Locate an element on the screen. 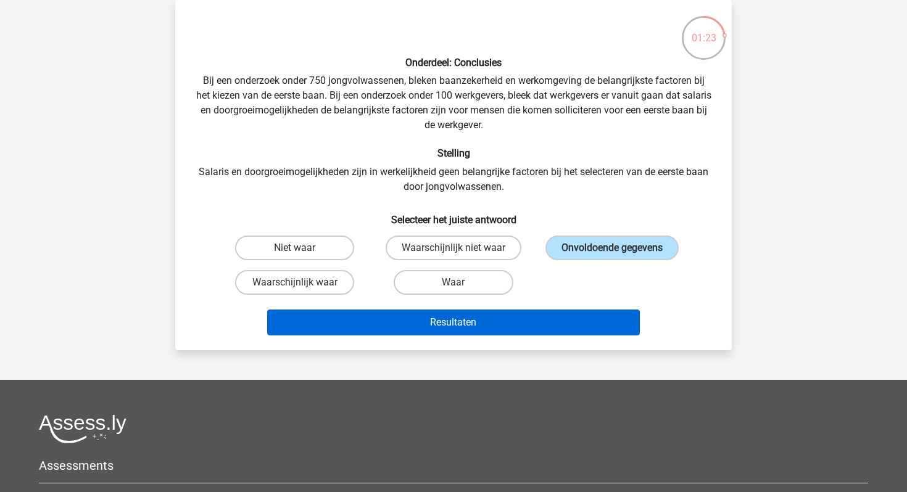  div: Bij een onderzoek onder 750 jongvolwassenen, bleken baanzekerheid en werkomgeving de belangrijkst... is located at coordinates (454, 175).